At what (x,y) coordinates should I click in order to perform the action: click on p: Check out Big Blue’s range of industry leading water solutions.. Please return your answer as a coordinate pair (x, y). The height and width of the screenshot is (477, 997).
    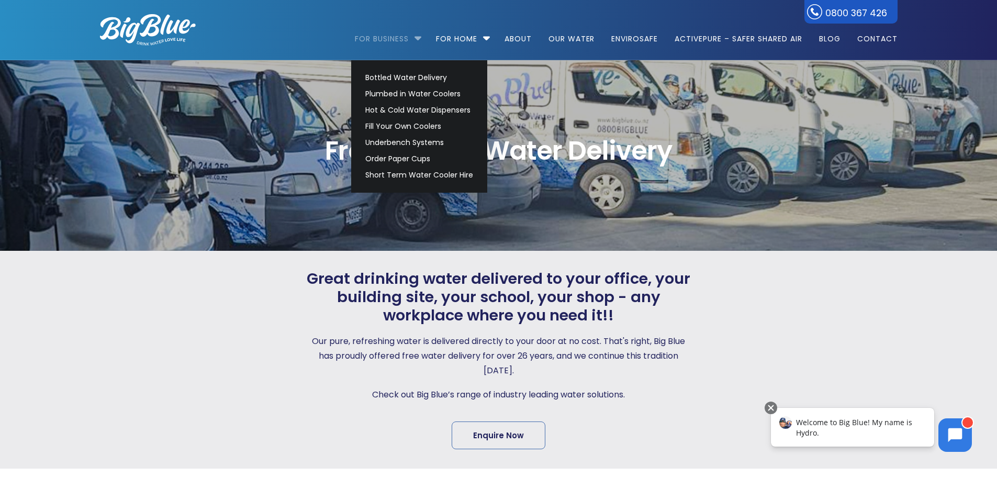
    Looking at the image, I should click on (499, 395).